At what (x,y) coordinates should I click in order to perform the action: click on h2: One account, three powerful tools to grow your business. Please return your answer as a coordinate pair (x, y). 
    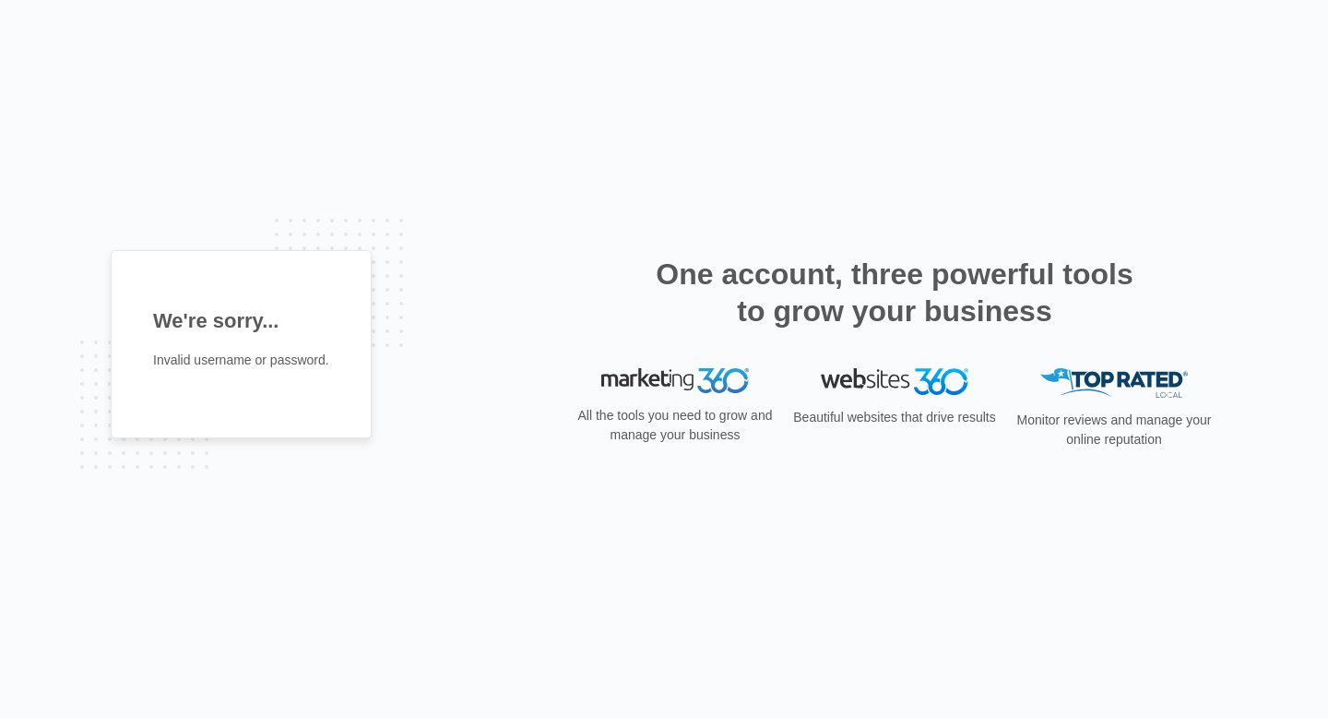
    Looking at the image, I should click on (895, 292).